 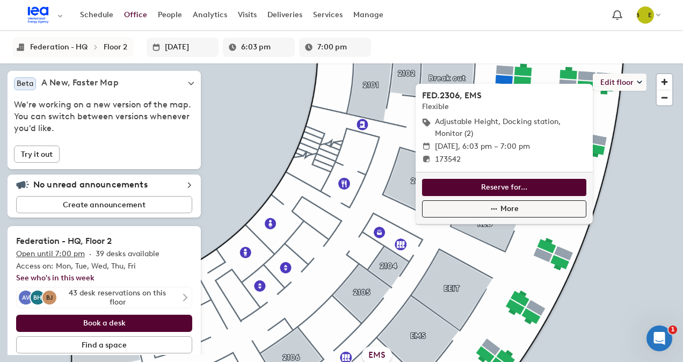 I want to click on div: BH, so click(x=38, y=298).